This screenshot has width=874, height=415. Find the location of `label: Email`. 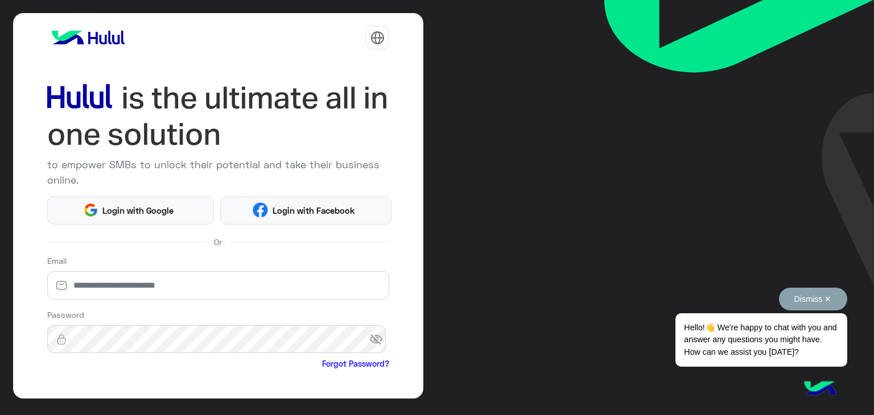

label: Email is located at coordinates (57, 261).